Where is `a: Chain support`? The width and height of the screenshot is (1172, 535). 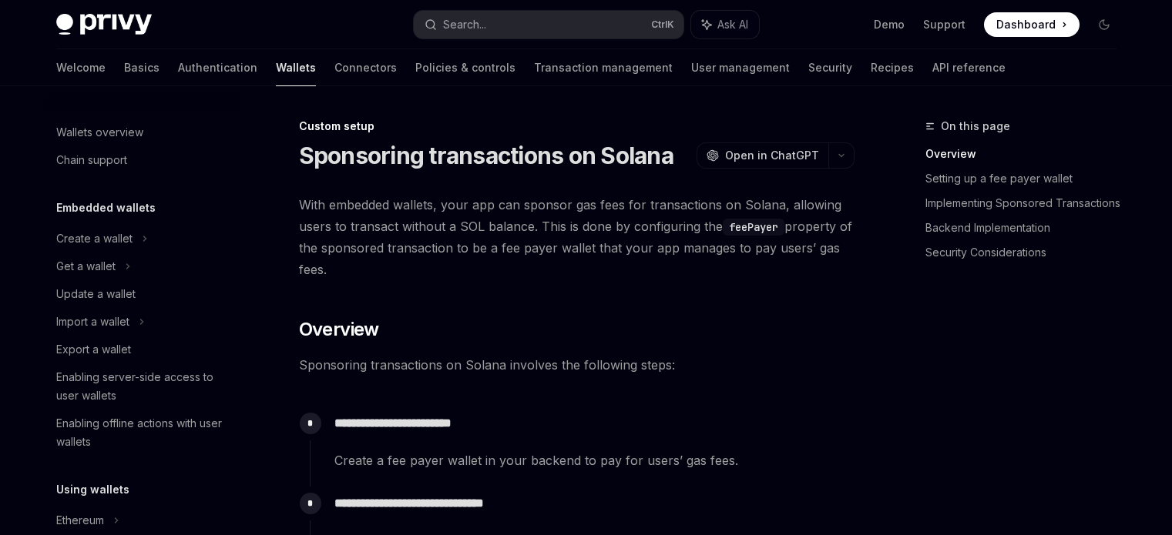
a: Chain support is located at coordinates (143, 160).